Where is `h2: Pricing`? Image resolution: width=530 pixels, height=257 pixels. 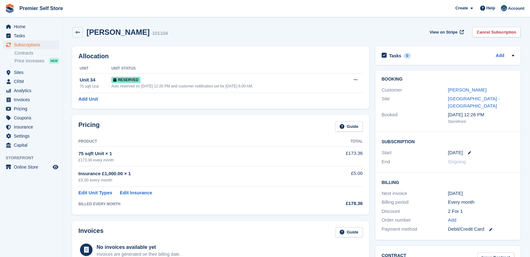 h2: Pricing is located at coordinates (89, 126).